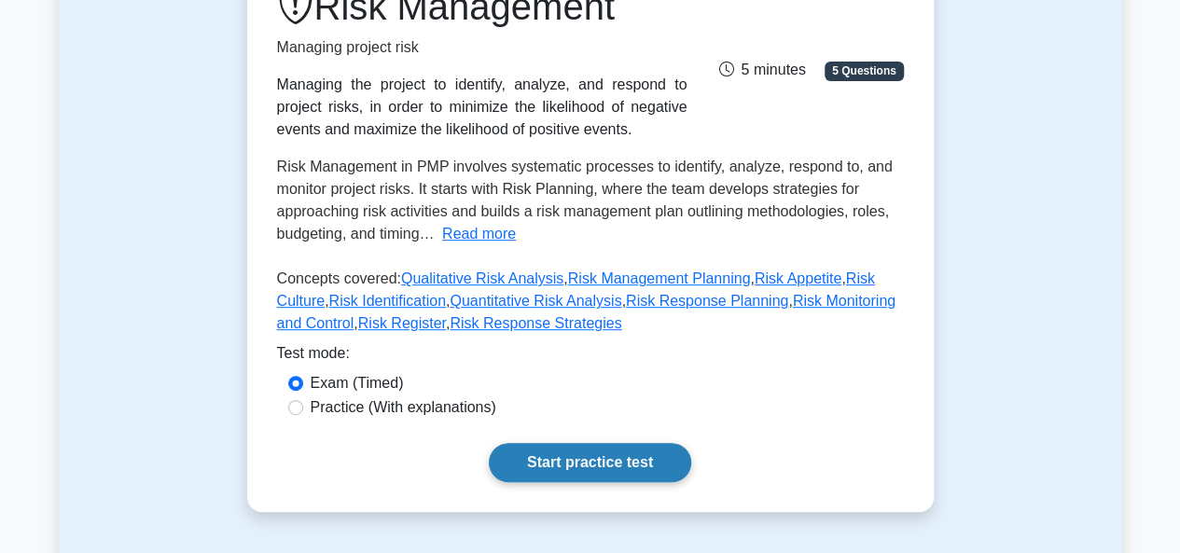 The image size is (1180, 553). Describe the element at coordinates (798, 278) in the screenshot. I see `a: Risk Appetite` at that location.